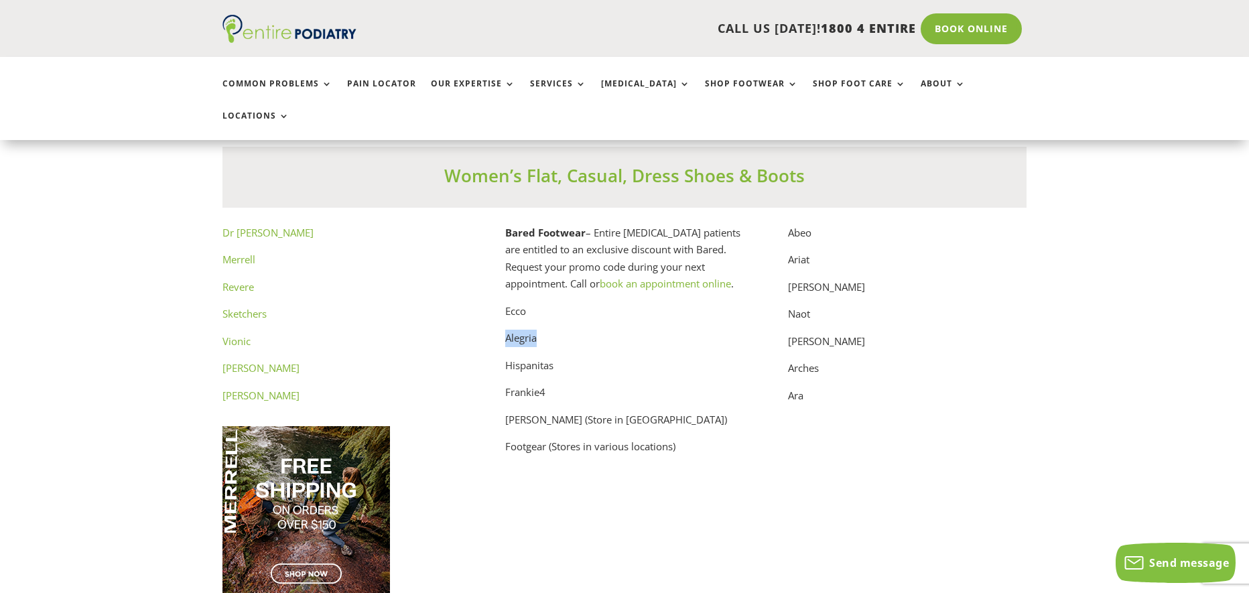  What do you see at coordinates (624, 397) in the screenshot?
I see `p: Frankie4` at bounding box center [624, 397].